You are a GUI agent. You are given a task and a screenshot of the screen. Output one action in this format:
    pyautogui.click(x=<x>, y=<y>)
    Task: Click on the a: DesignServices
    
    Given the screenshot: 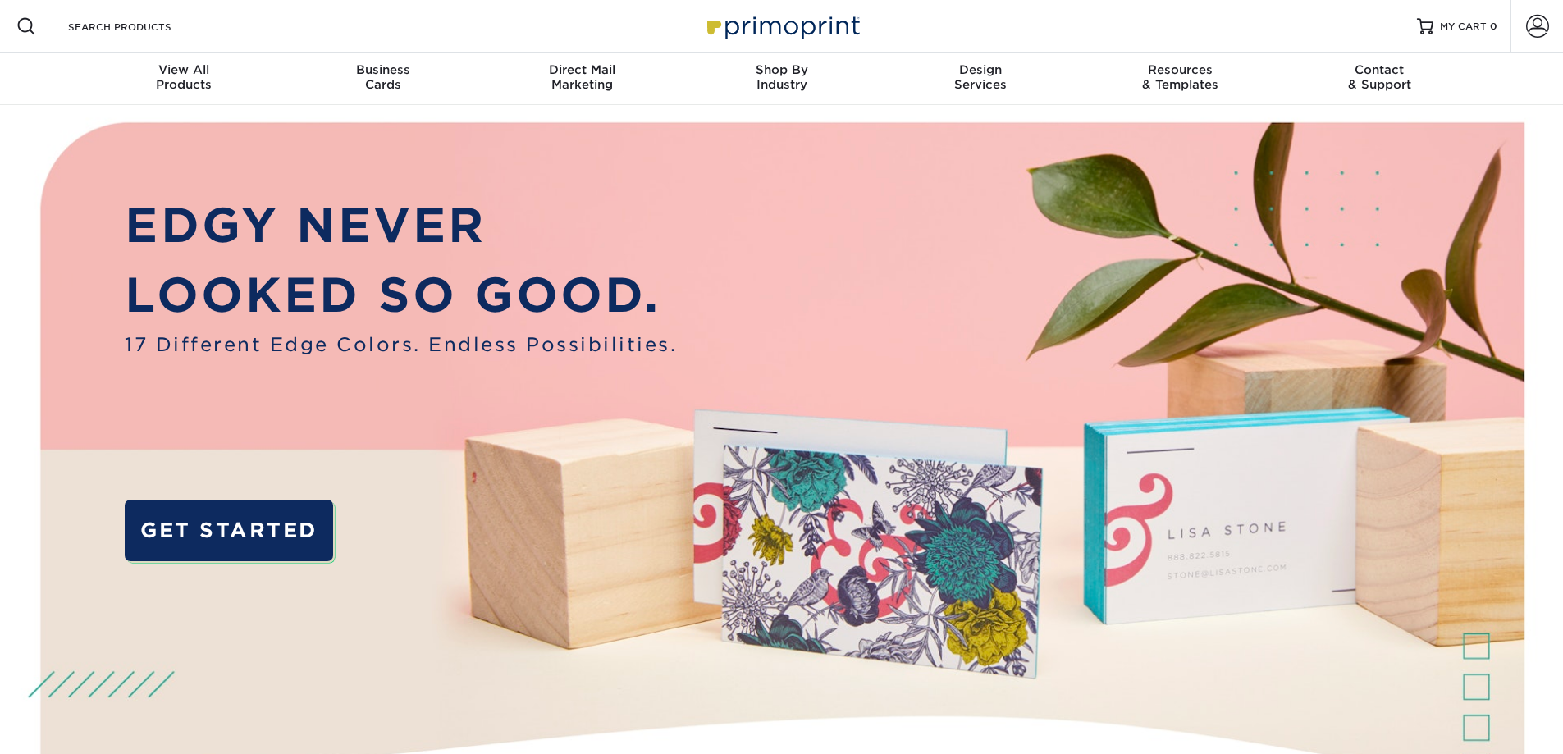 What is the action you would take?
    pyautogui.click(x=981, y=79)
    